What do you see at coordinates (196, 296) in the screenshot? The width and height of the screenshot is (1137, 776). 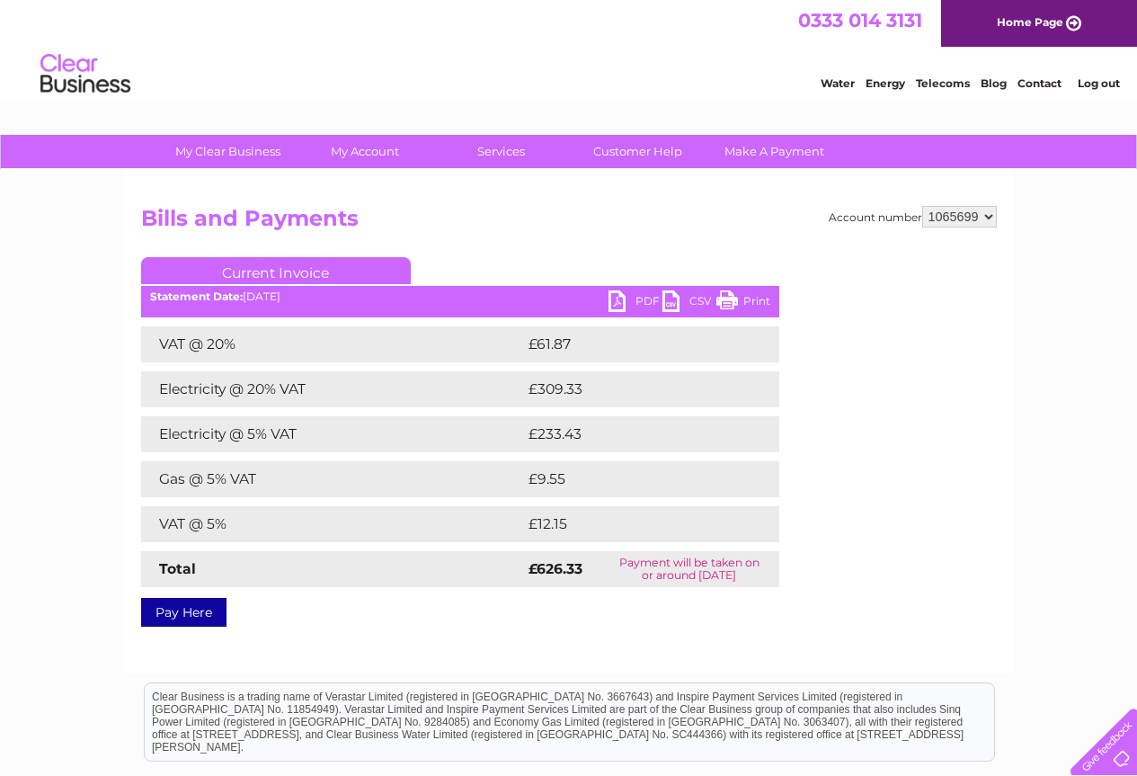 I see `b: Statement Date:` at bounding box center [196, 296].